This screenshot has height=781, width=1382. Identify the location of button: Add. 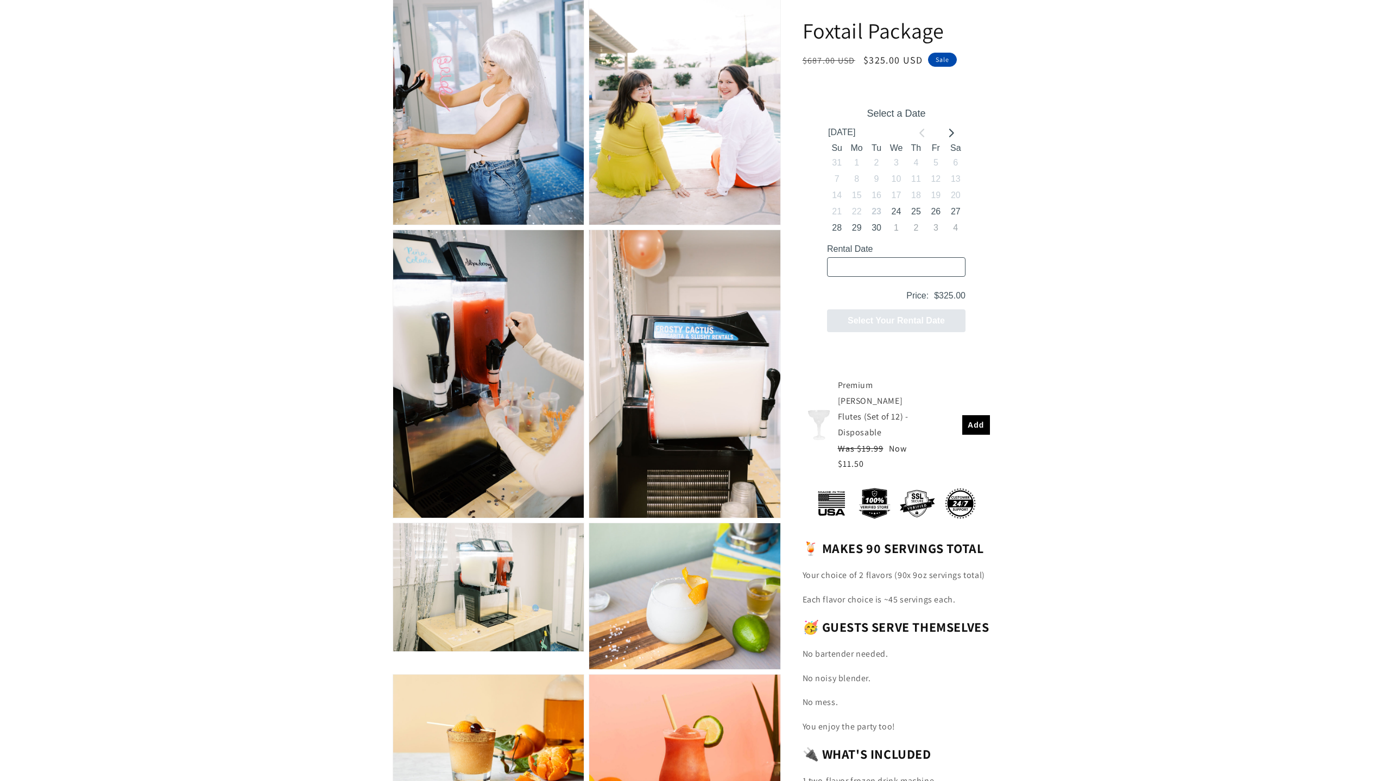
(976, 426).